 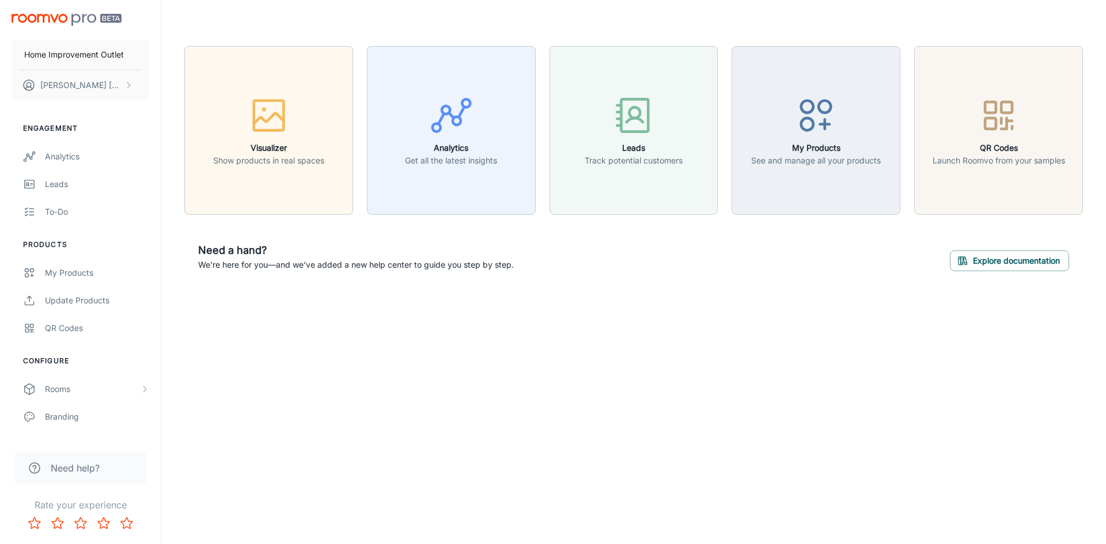 I want to click on h6: My Products, so click(x=815, y=148).